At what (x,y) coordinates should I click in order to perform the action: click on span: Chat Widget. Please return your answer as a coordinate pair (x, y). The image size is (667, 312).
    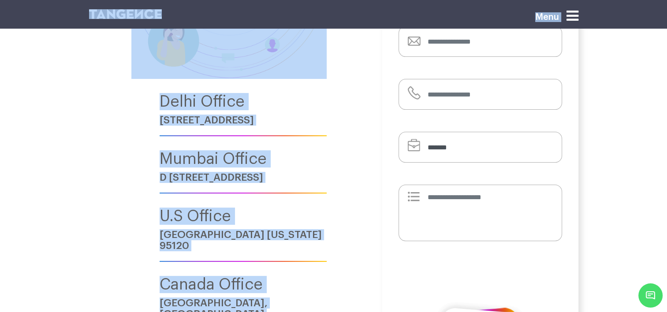
    Looking at the image, I should click on (650, 295).